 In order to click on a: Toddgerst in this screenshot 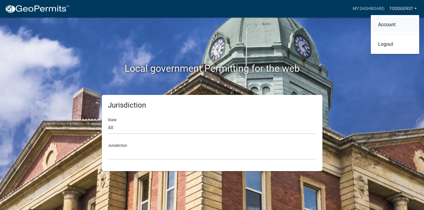, I will do `click(403, 9)`.